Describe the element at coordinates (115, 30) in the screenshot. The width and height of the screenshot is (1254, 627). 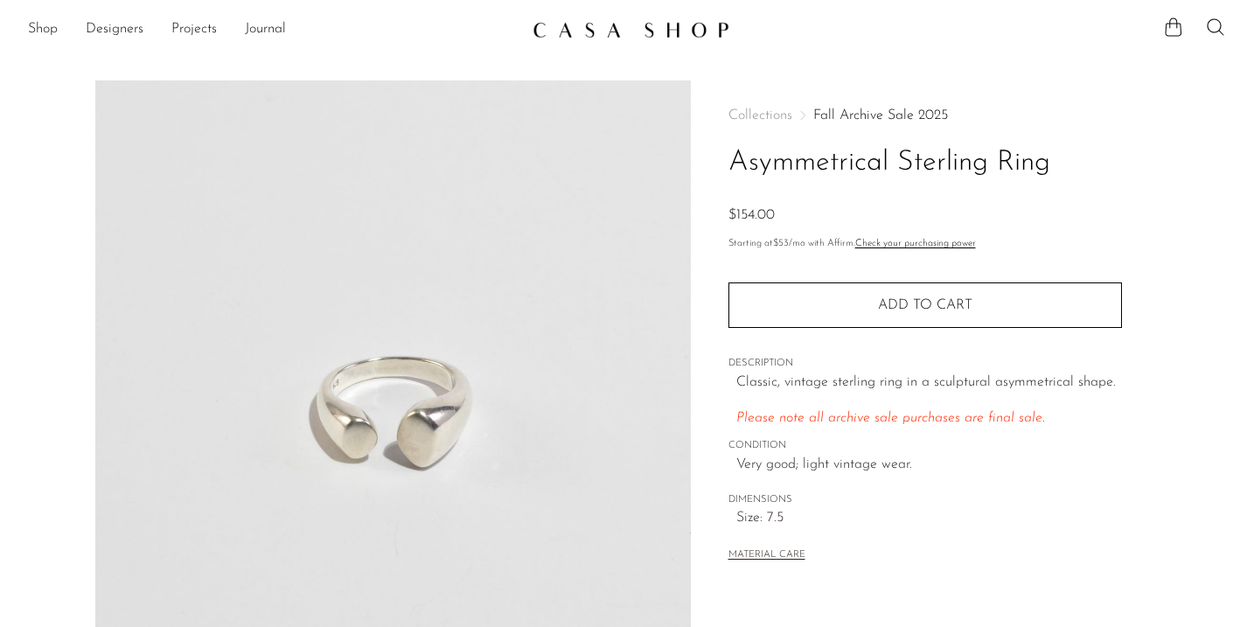
I see `a: Designers` at that location.